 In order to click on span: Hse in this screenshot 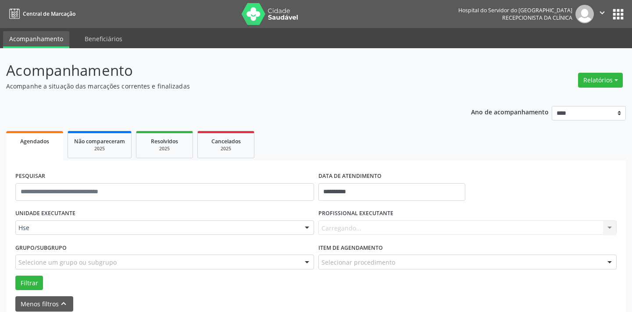, I will do `click(157, 228)`.